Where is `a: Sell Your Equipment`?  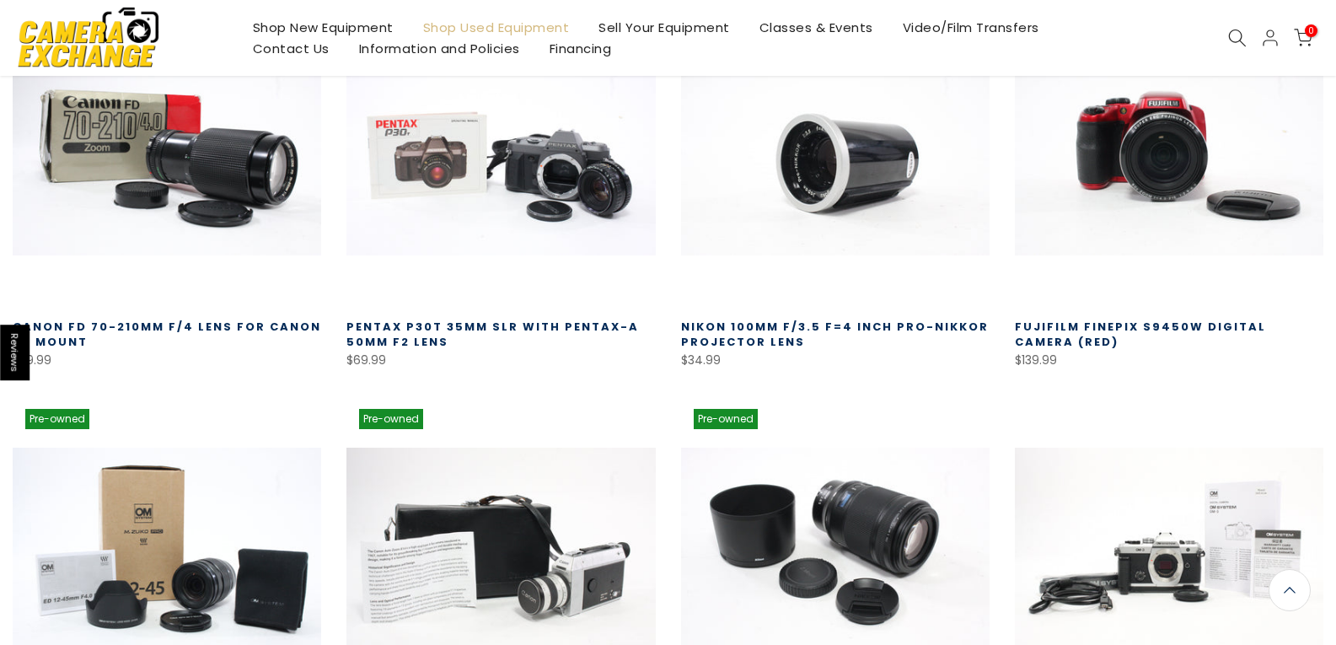 a: Sell Your Equipment is located at coordinates (664, 27).